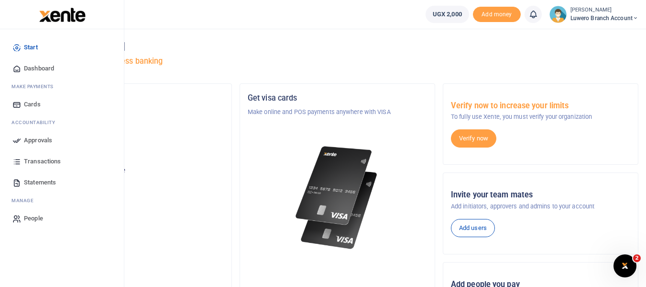 This screenshot has width=646, height=287. What do you see at coordinates (337, 112) in the screenshot?
I see `p: Make online and POS payments anywhere with VISA` at bounding box center [337, 112].